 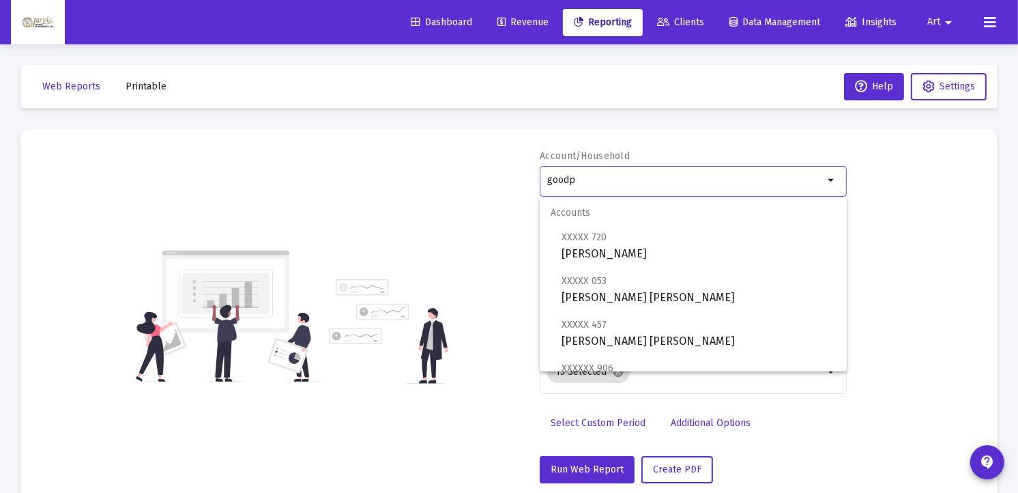 I want to click on span: Clients, so click(x=680, y=22).